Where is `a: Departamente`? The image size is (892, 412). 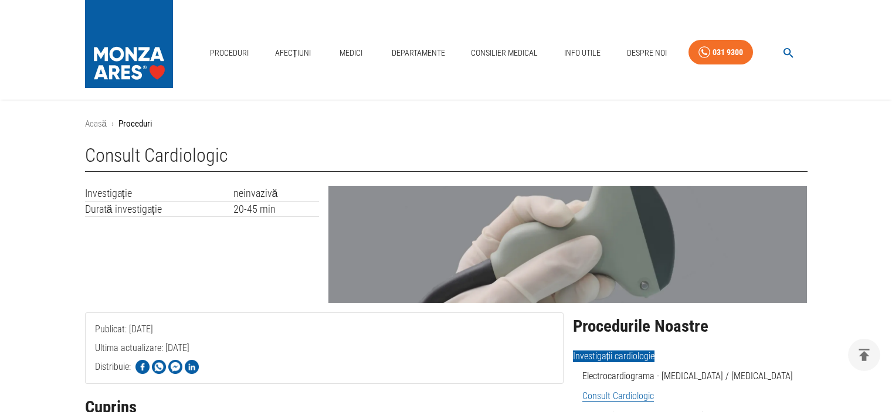
a: Departamente is located at coordinates (418, 53).